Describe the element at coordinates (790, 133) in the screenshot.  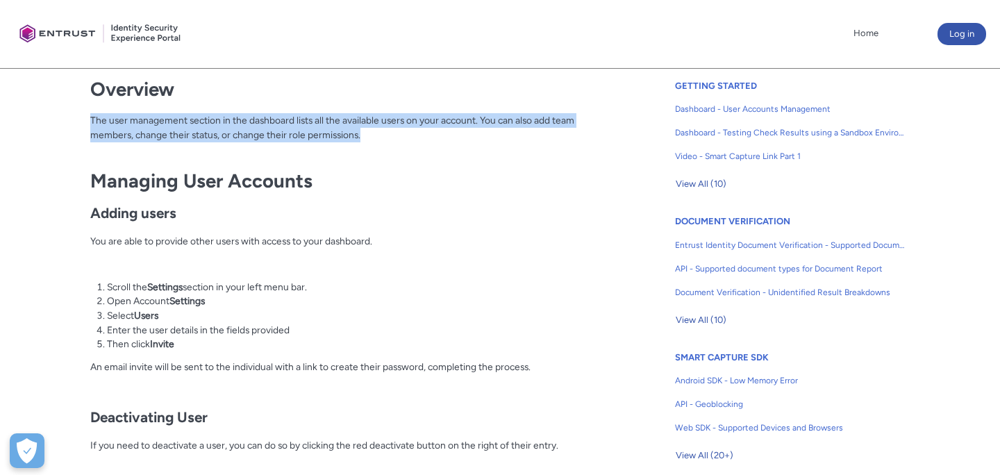
I see `a: Dashboard - Testing Check Results using a Sandbox Environment` at that location.